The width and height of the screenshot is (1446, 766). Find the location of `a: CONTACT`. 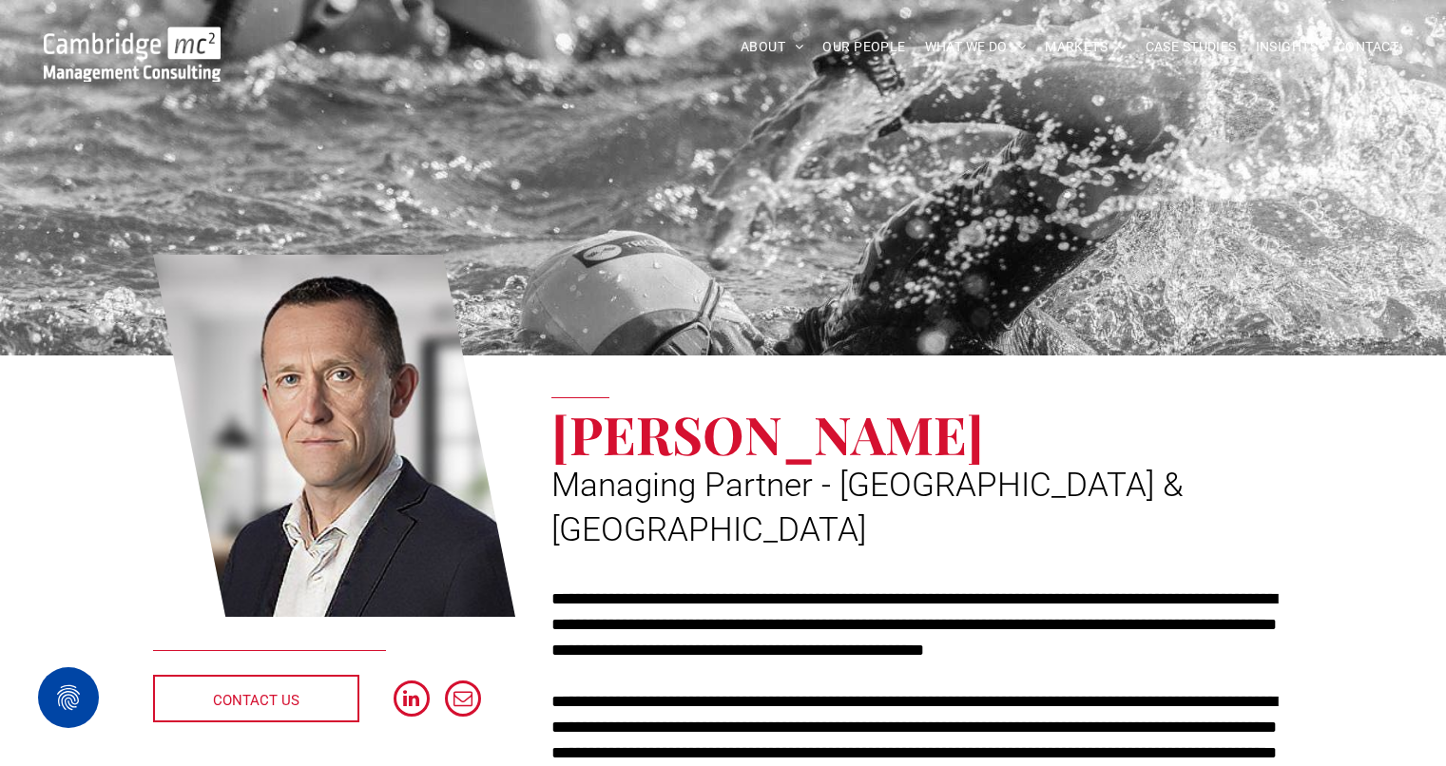

a: CONTACT is located at coordinates (1367, 47).